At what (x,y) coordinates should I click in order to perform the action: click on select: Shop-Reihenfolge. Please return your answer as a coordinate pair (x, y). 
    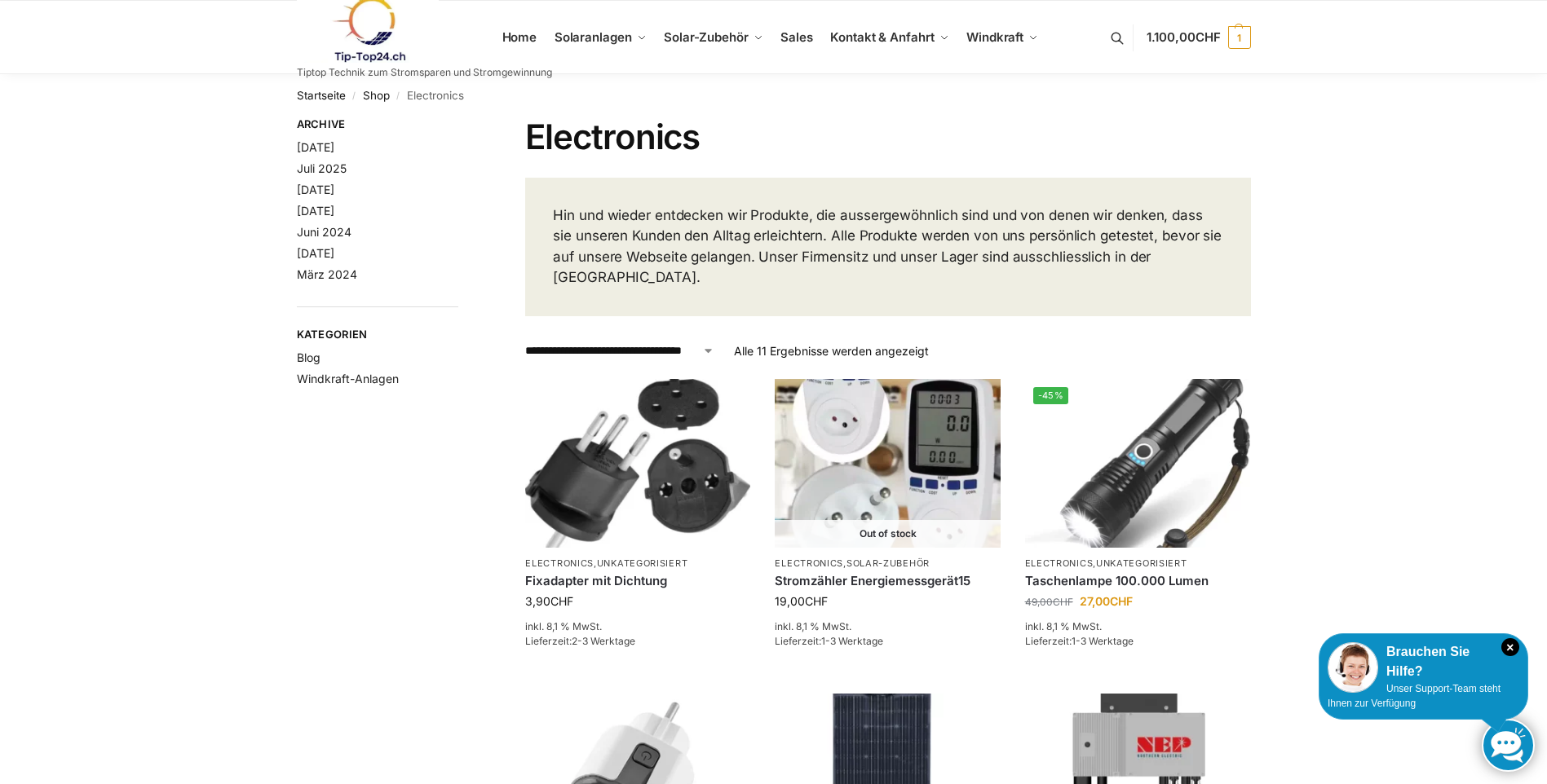
    Looking at the image, I should click on (620, 351).